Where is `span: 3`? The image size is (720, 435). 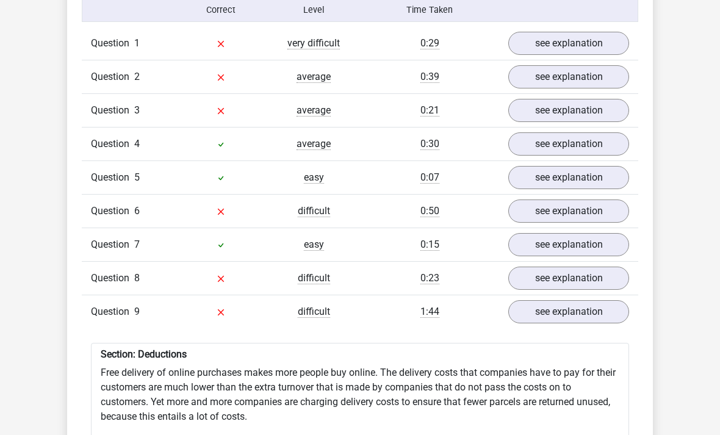
span: 3 is located at coordinates (137, 110).